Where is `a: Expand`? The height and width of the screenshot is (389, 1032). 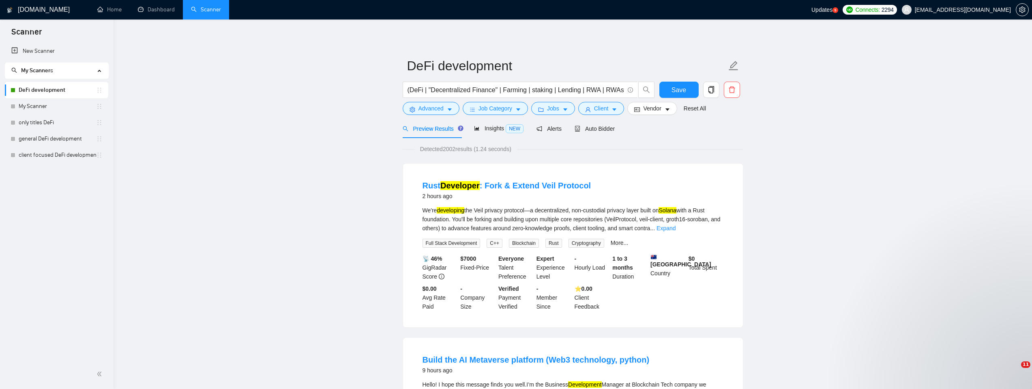
a: Expand is located at coordinates (666, 228).